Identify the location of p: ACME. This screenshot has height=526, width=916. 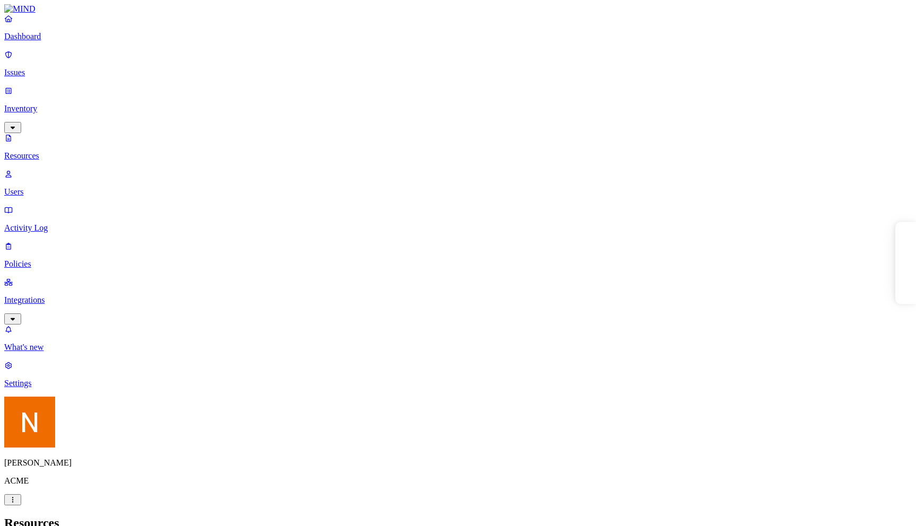
(458, 481).